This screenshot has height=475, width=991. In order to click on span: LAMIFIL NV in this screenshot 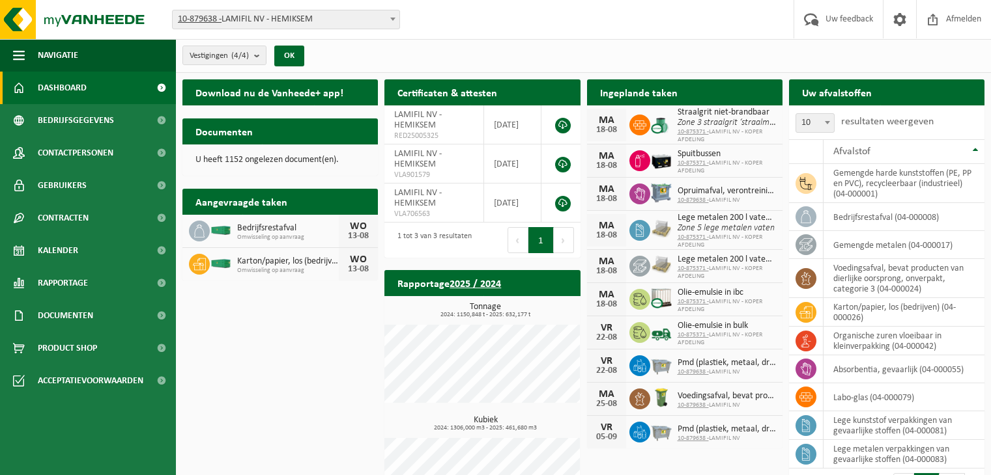, I will do `click(726, 373)`.